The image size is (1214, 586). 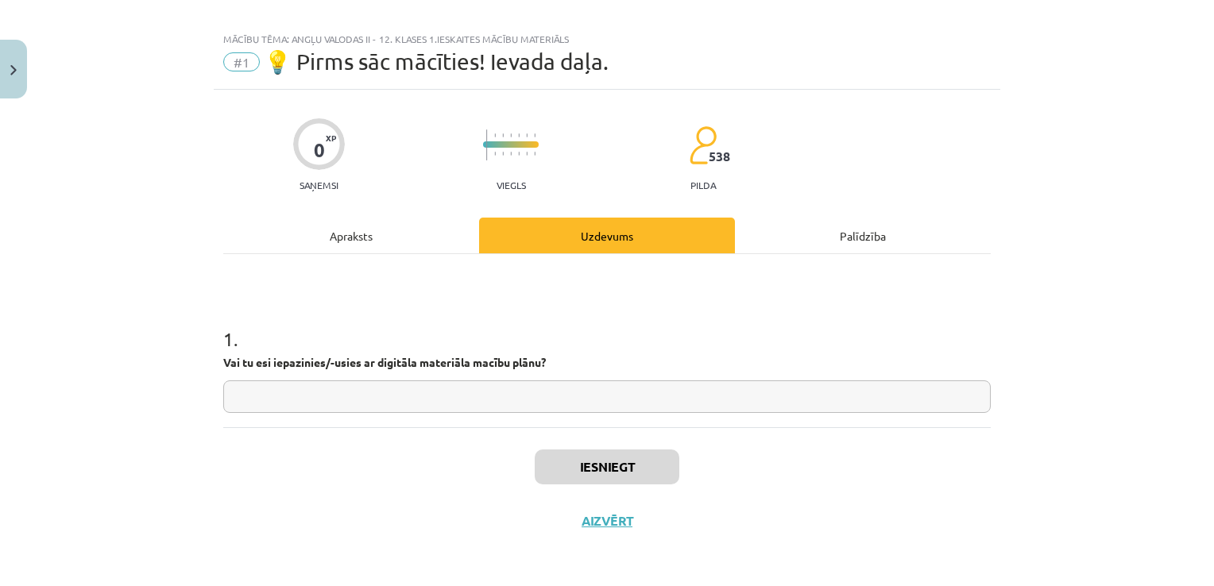 I want to click on button: Aizvērt, so click(x=607, y=521).